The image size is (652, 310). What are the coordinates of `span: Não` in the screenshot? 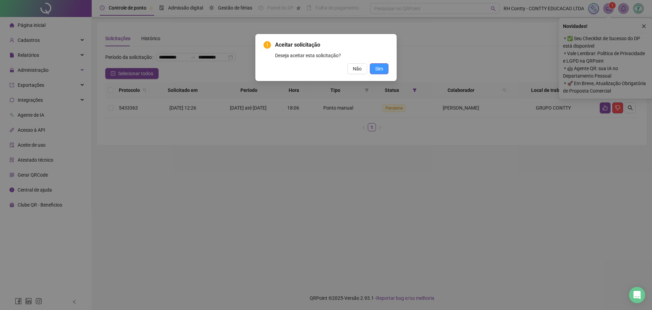 It's located at (357, 69).